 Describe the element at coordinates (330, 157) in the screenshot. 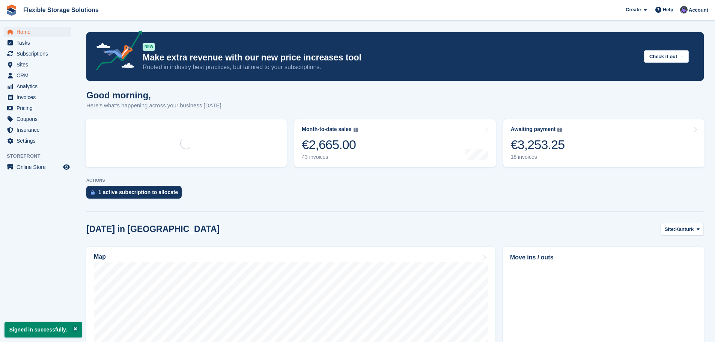

I see `div: 43 invoices` at that location.